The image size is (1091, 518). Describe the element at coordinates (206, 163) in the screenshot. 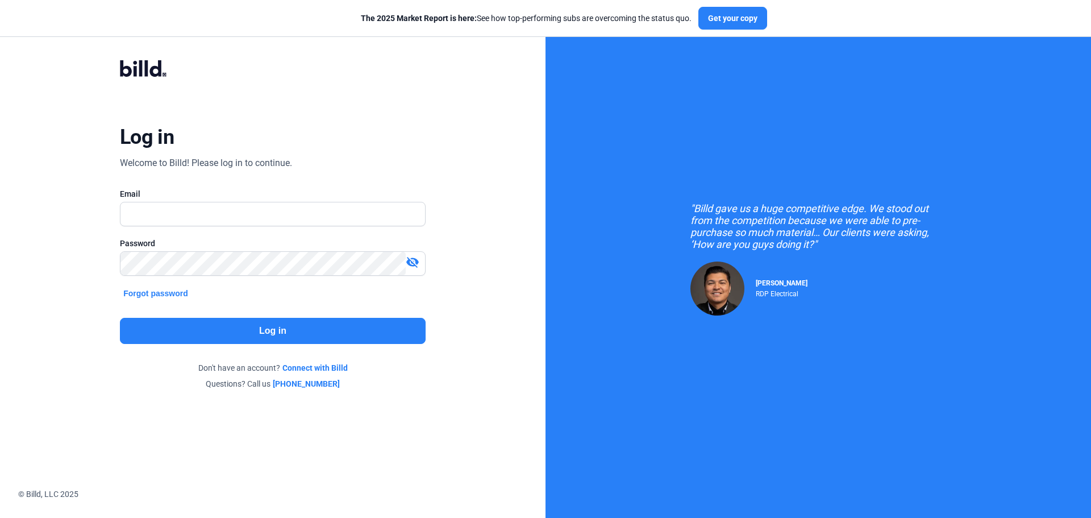

I see `div: Welcome to Billd! Please log in to continue.` at that location.